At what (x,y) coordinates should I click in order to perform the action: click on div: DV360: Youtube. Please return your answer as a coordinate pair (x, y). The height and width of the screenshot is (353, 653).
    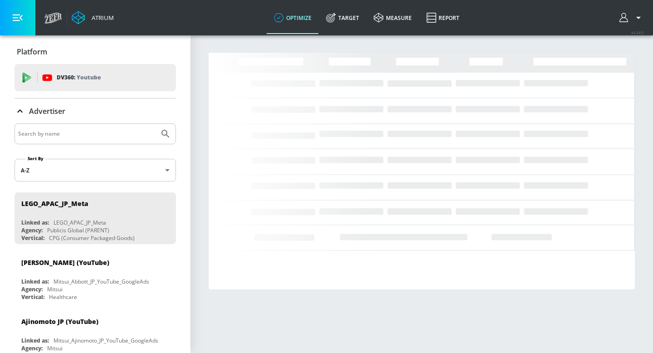
    Looking at the image, I should click on (95, 78).